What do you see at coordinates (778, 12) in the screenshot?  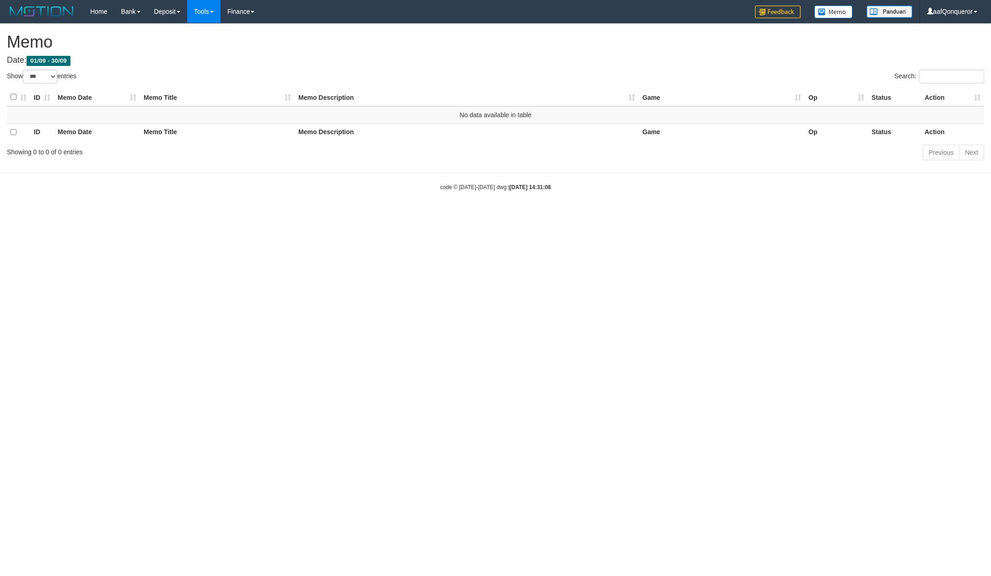 I see `img: Feedback.jpg` at bounding box center [778, 12].